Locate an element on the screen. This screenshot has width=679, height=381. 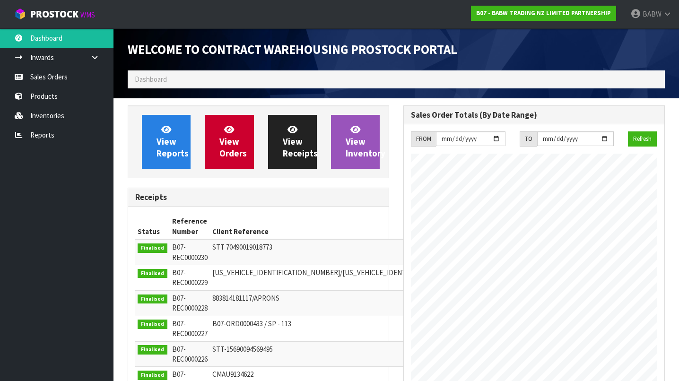
span: B07-ORD0000433 / SP - 113 is located at coordinates (251, 323).